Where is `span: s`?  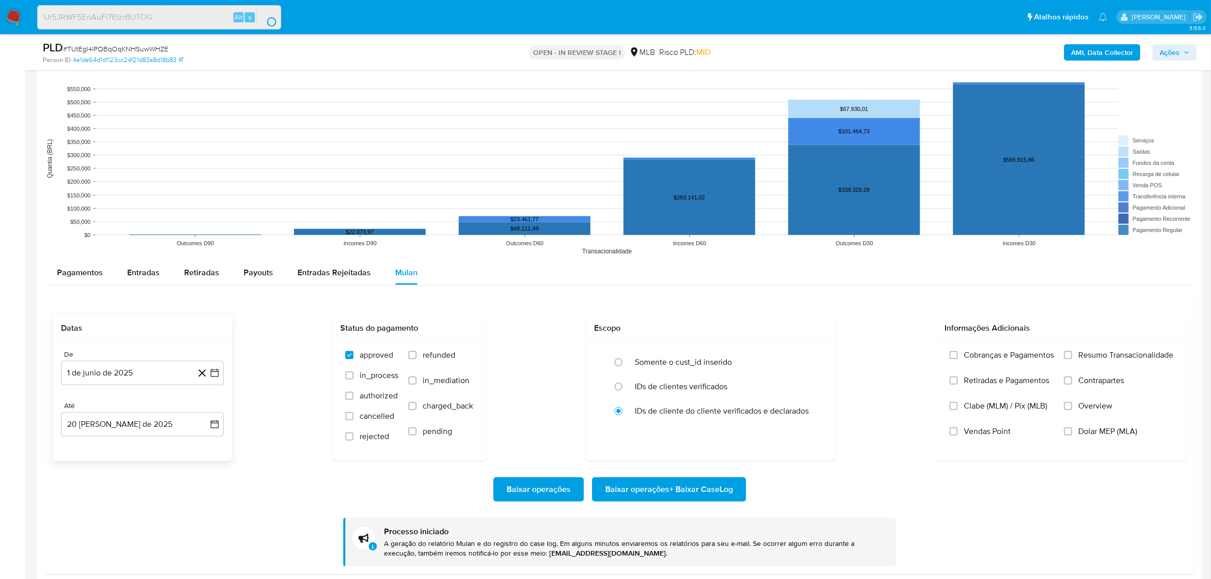
span: s is located at coordinates (250, 17).